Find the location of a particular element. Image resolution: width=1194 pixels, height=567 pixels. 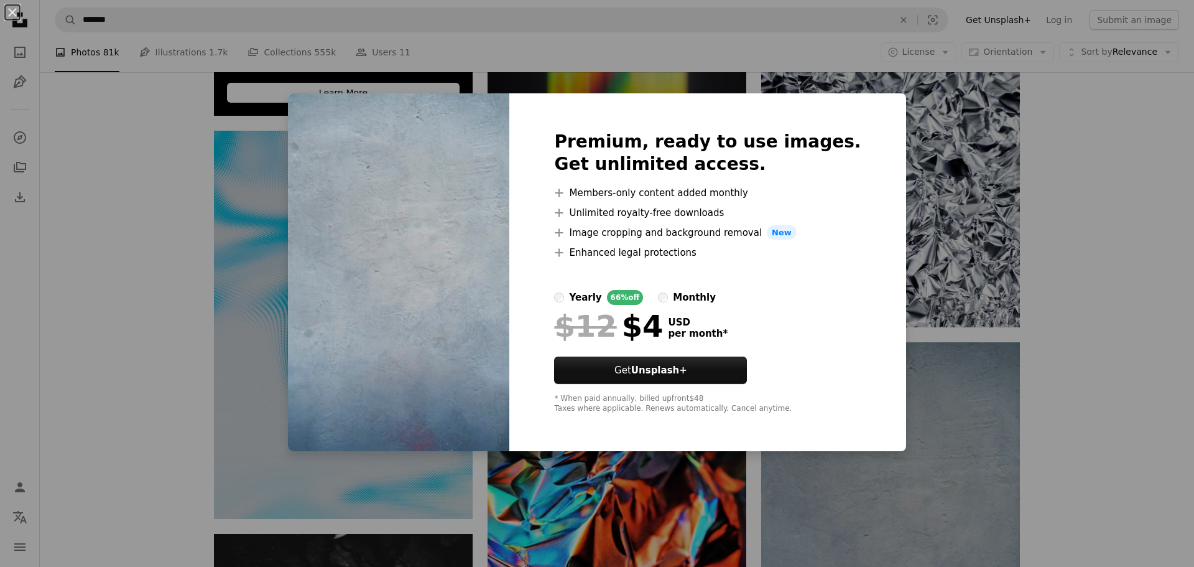

span: $12 is located at coordinates (585, 326).